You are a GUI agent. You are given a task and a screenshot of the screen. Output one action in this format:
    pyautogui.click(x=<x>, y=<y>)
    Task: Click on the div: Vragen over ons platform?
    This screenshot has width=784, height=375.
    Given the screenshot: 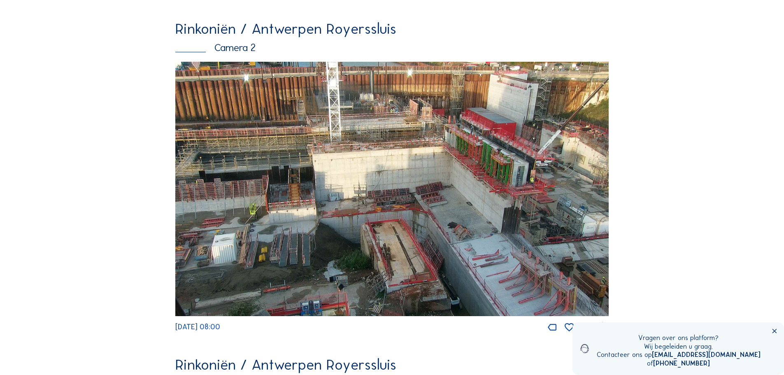 What is the action you would take?
    pyautogui.click(x=679, y=338)
    